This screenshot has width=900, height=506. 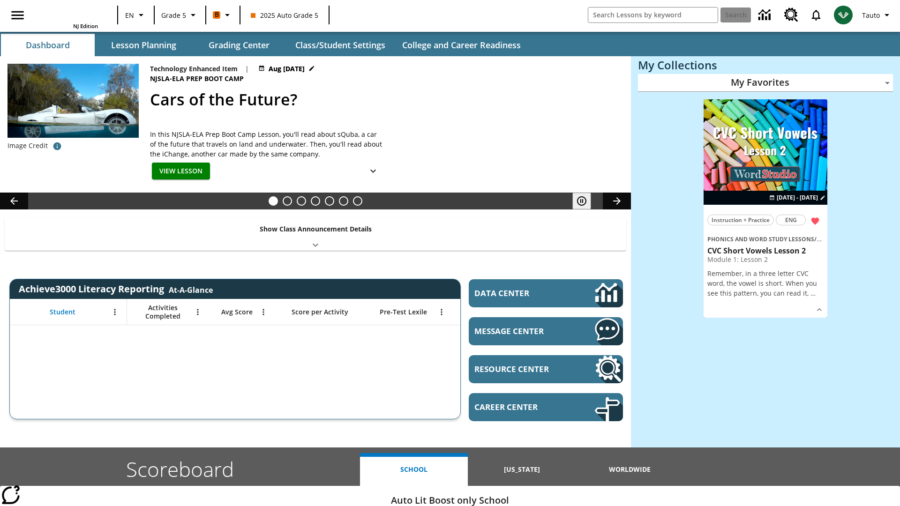 What do you see at coordinates (67, 13) in the screenshot?
I see `a: Home` at bounding box center [67, 13].